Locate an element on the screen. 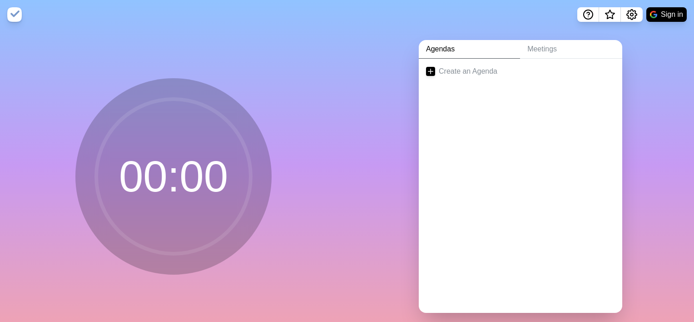 The image size is (694, 322). img: google logo is located at coordinates (654, 15).